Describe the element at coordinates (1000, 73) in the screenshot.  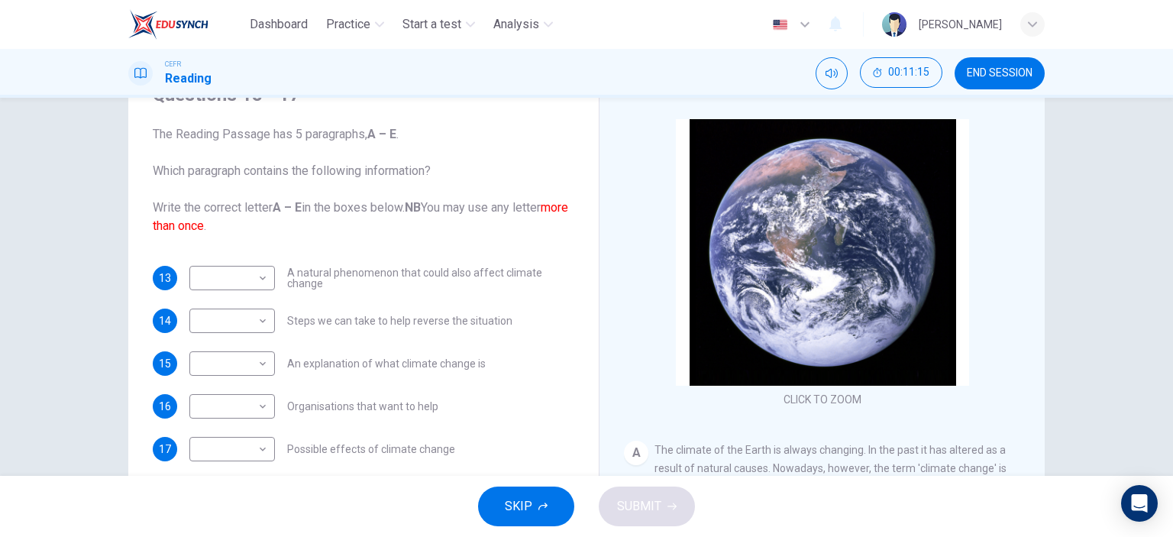
I see `span: END SESSION` at that location.